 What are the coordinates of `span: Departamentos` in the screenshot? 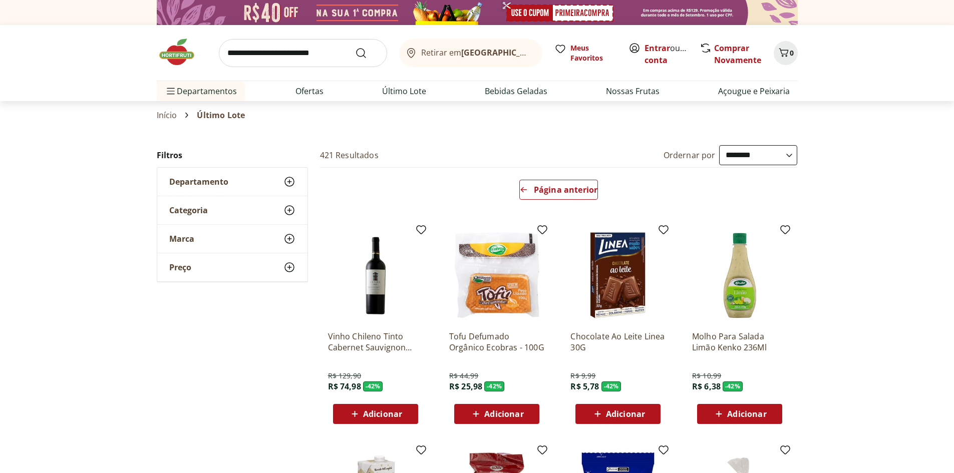 It's located at (201, 91).